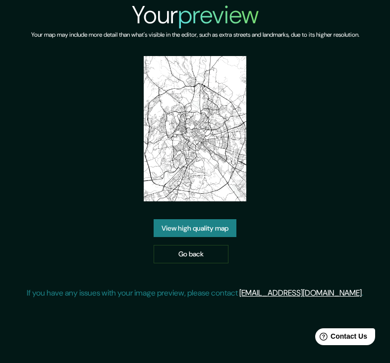  I want to click on img: created-map-preview, so click(195, 128).